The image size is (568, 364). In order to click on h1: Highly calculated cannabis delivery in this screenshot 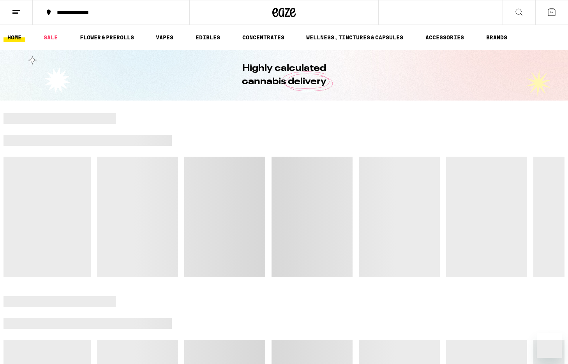, I will do `click(284, 75)`.